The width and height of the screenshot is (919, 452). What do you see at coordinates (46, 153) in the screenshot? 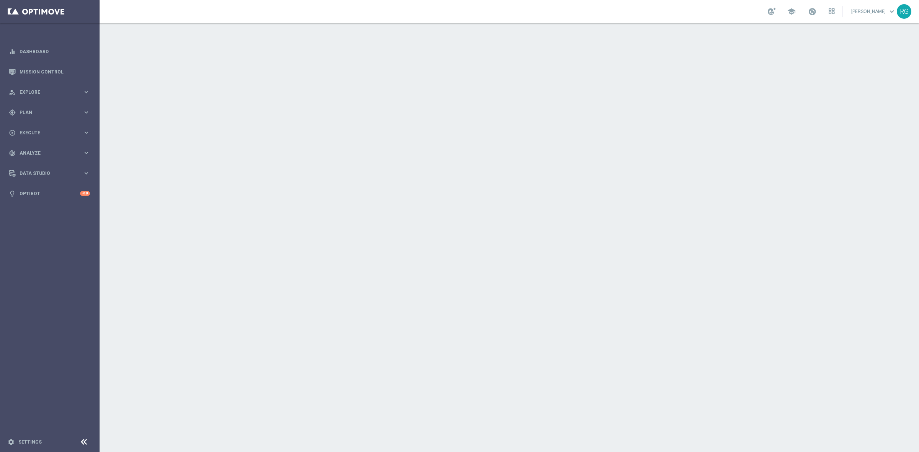
I see `div: Analyze` at bounding box center [46, 153].